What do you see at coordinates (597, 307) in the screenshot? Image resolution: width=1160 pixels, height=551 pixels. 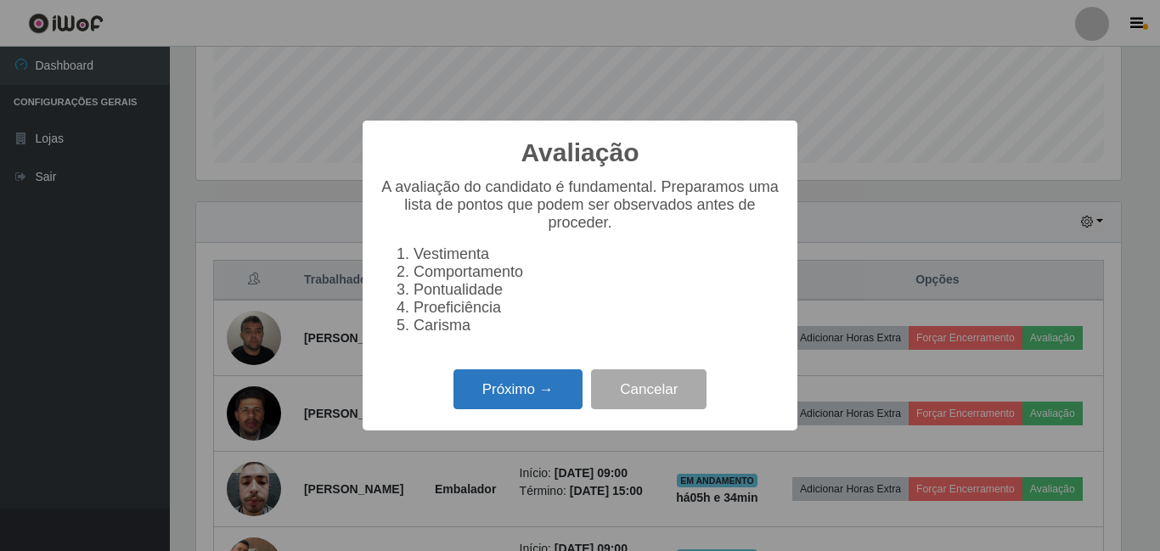 I see `li: Proeficiência` at bounding box center [597, 307].